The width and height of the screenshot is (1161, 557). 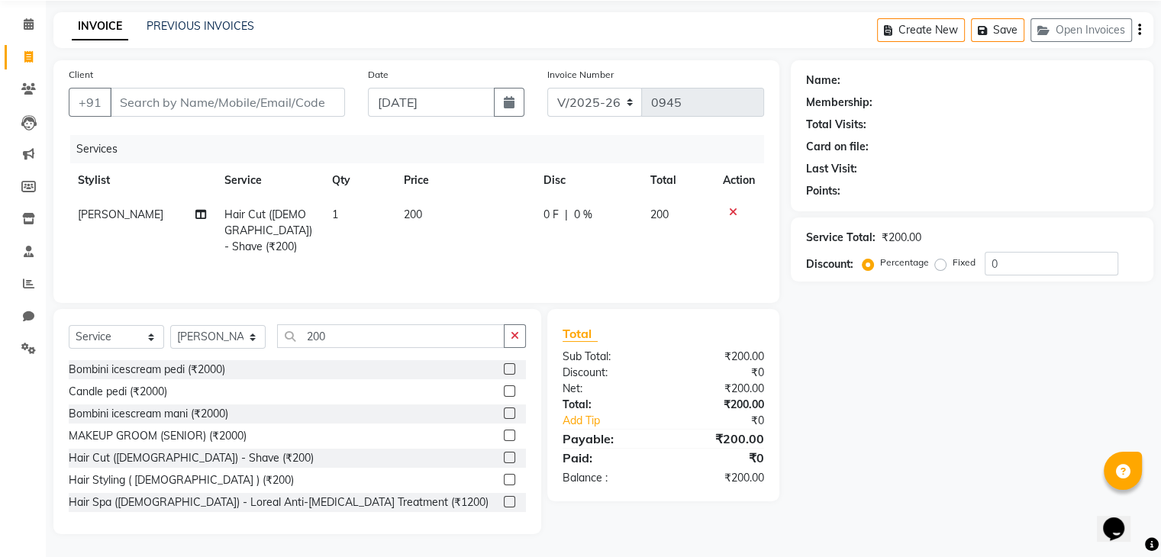 I want to click on label: Date, so click(x=378, y=75).